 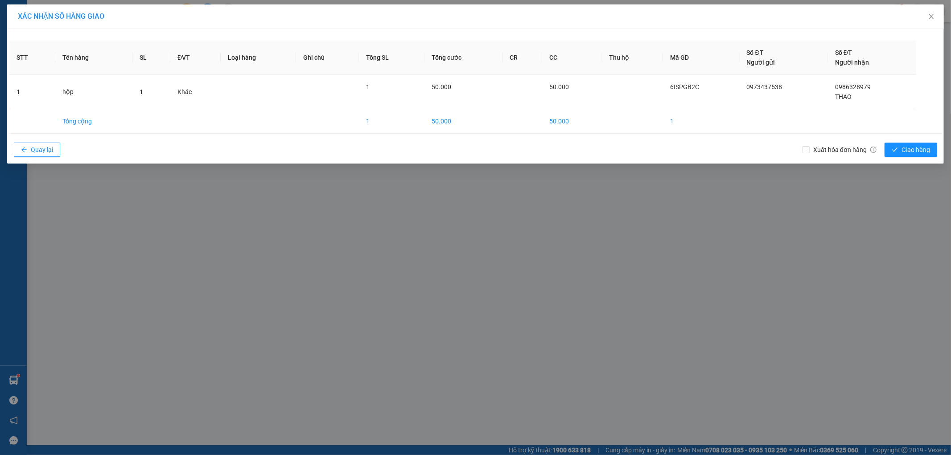 What do you see at coordinates (94, 58) in the screenshot?
I see `th: Tên hàng` at bounding box center [94, 58].